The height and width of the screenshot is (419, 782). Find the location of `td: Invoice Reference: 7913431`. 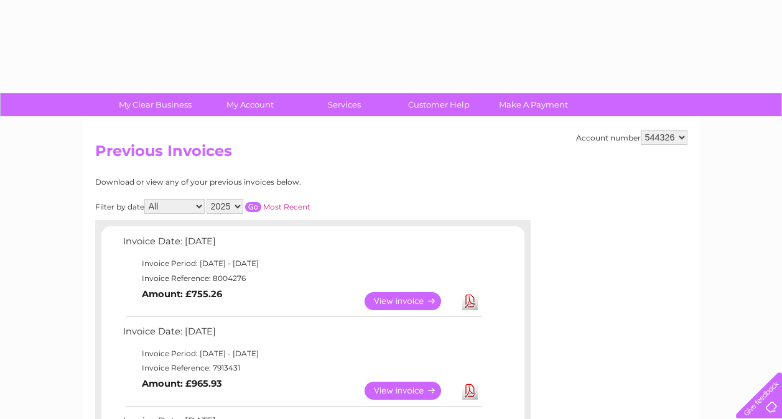

td: Invoice Reference: 7913431 is located at coordinates (302, 368).